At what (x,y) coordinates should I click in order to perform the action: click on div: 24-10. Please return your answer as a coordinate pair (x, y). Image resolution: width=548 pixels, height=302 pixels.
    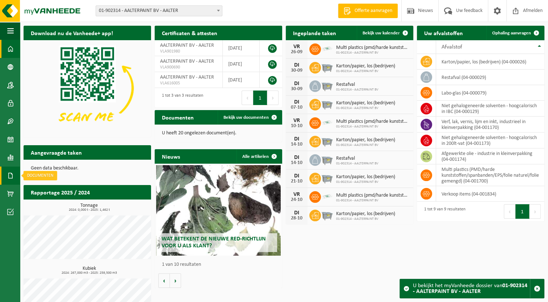
    Looking at the image, I should click on (297, 200).